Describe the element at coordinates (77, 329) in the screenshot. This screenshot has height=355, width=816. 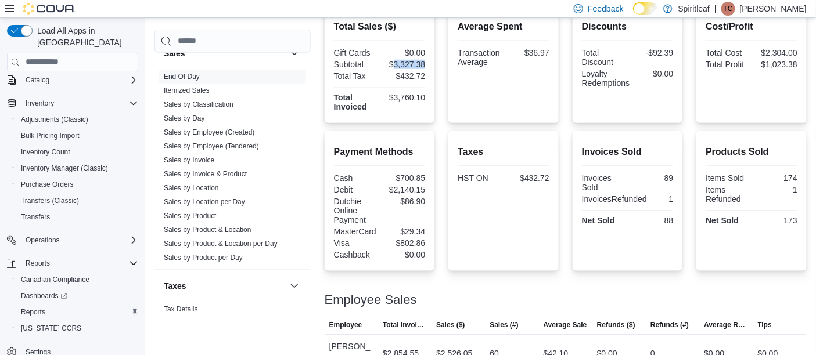
I see `span: Washington CCRS` at that location.